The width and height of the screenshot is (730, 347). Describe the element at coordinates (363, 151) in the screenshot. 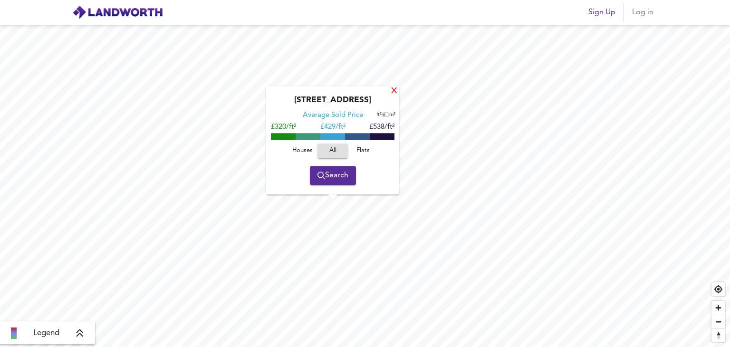

I see `button: Flats` at that location.